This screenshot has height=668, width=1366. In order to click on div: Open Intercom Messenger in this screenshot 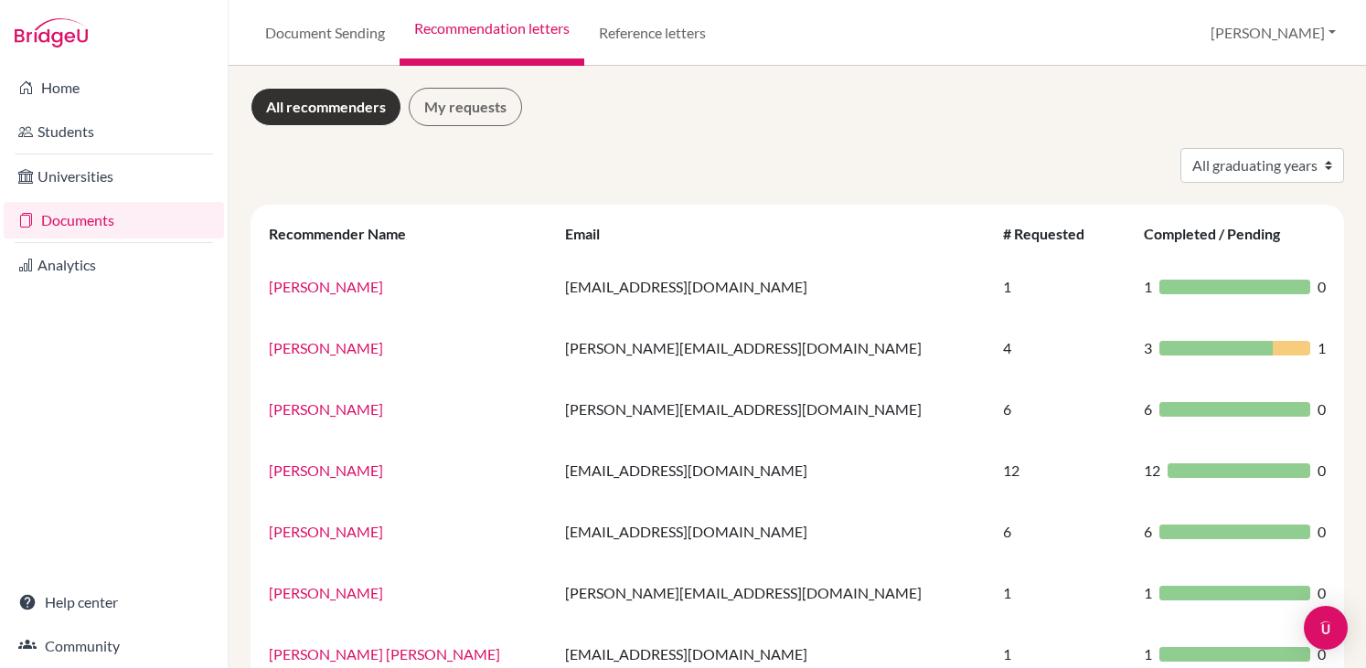, I will do `click(1326, 628)`.